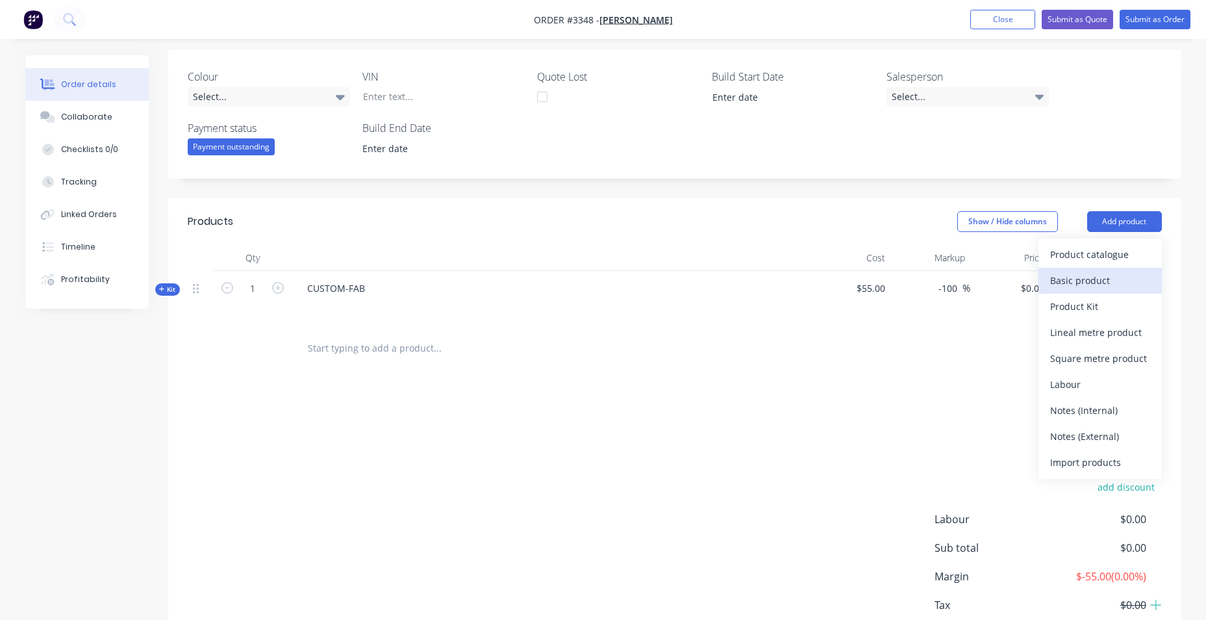  What do you see at coordinates (851, 288) in the screenshot?
I see `span: $55.00` at bounding box center [851, 288].